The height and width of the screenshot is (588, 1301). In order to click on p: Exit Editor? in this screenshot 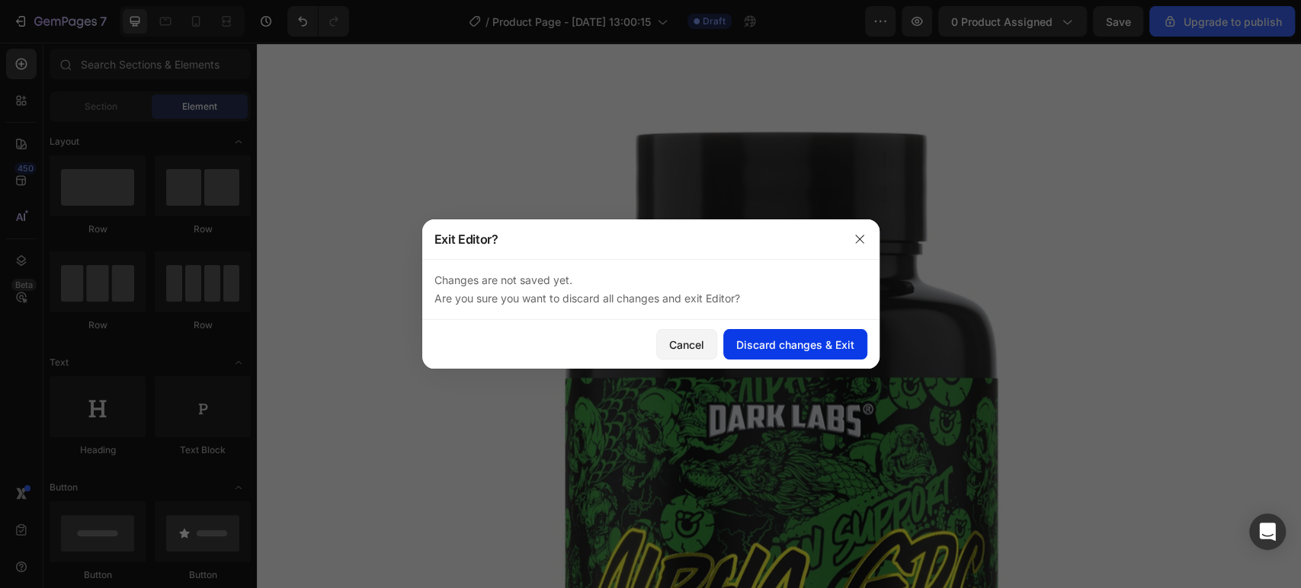, I will do `click(466, 239)`.